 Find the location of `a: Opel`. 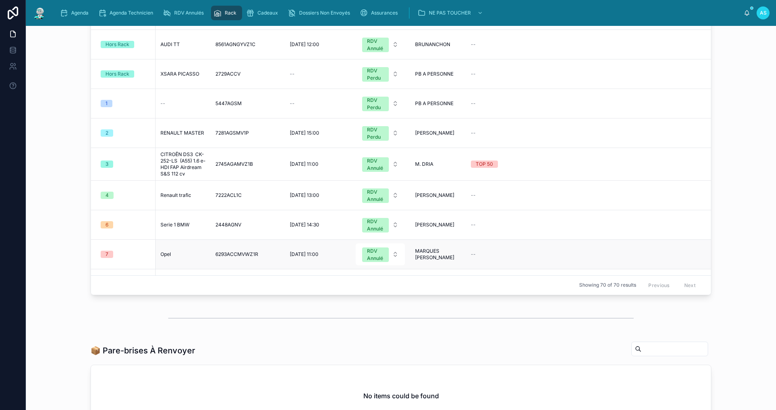

a: Opel is located at coordinates (183, 254).